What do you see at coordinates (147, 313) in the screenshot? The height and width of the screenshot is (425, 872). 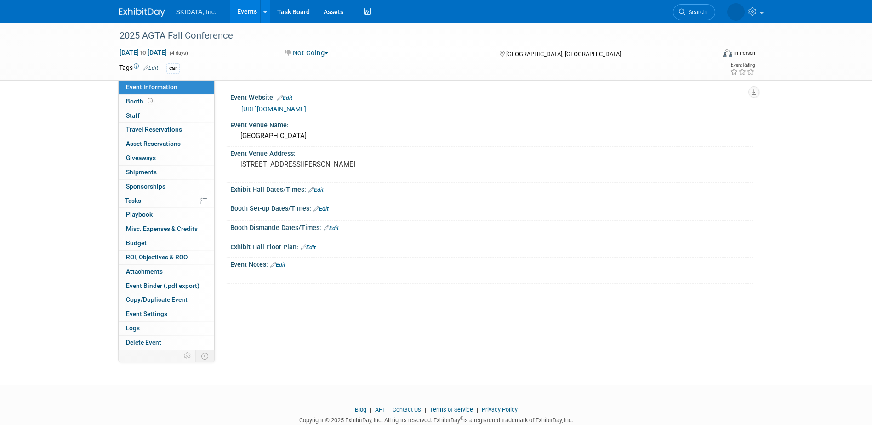 I see `span: Event Settings` at bounding box center [147, 313].